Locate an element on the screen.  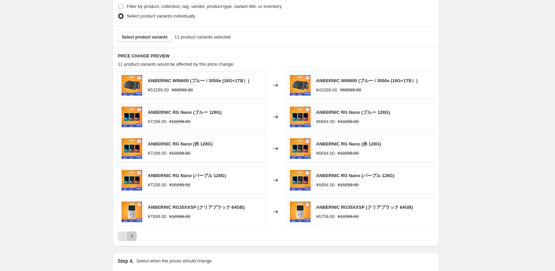
span: Select product variants individually is located at coordinates (161, 16).